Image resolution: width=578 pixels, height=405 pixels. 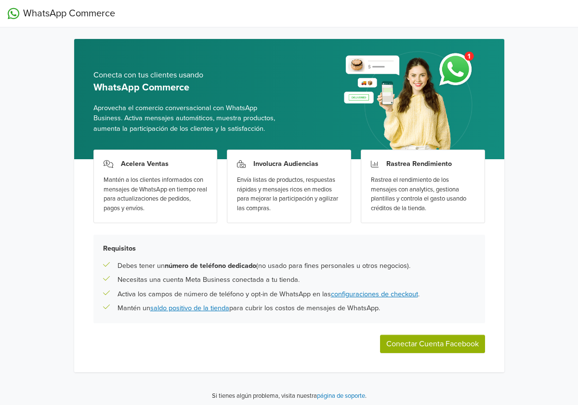 What do you see at coordinates (374, 294) in the screenshot?
I see `a: configuraciones de checkout` at bounding box center [374, 294].